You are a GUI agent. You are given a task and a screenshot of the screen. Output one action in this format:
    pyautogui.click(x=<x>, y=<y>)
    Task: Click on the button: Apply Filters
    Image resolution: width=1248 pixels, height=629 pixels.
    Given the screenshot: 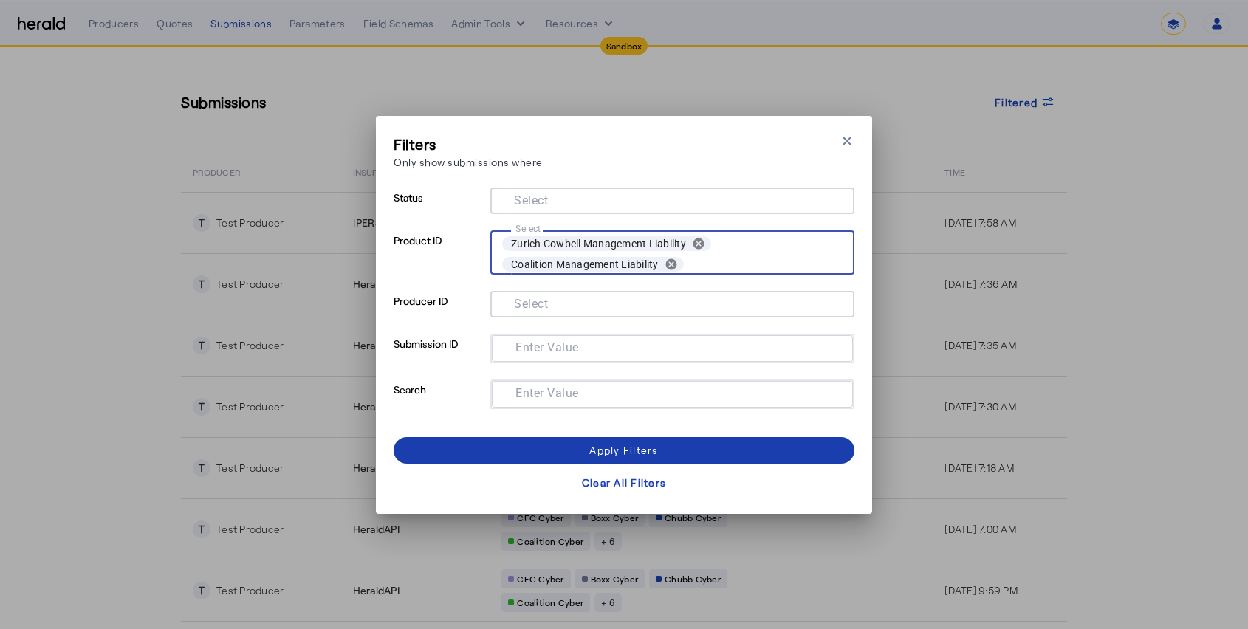 What is the action you would take?
    pyautogui.click(x=624, y=451)
    